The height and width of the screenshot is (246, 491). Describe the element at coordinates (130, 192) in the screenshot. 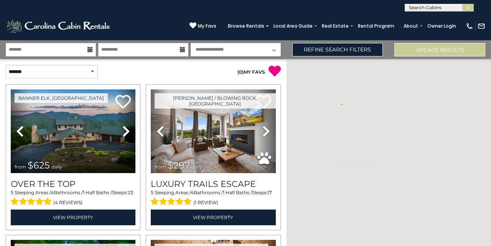

I see `span: 23` at that location.